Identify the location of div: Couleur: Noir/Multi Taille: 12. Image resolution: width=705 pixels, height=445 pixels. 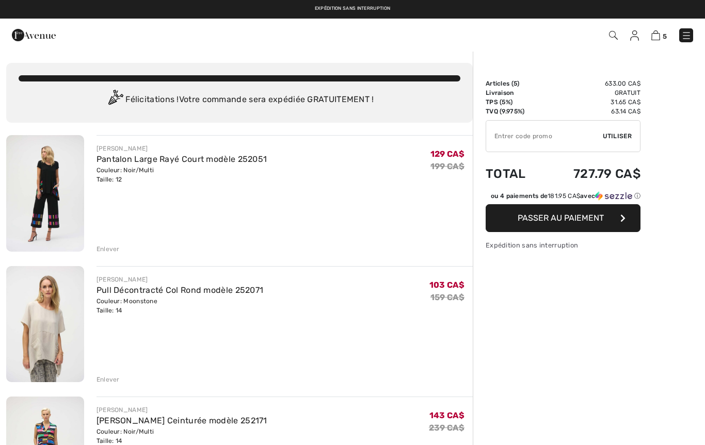
(182, 175).